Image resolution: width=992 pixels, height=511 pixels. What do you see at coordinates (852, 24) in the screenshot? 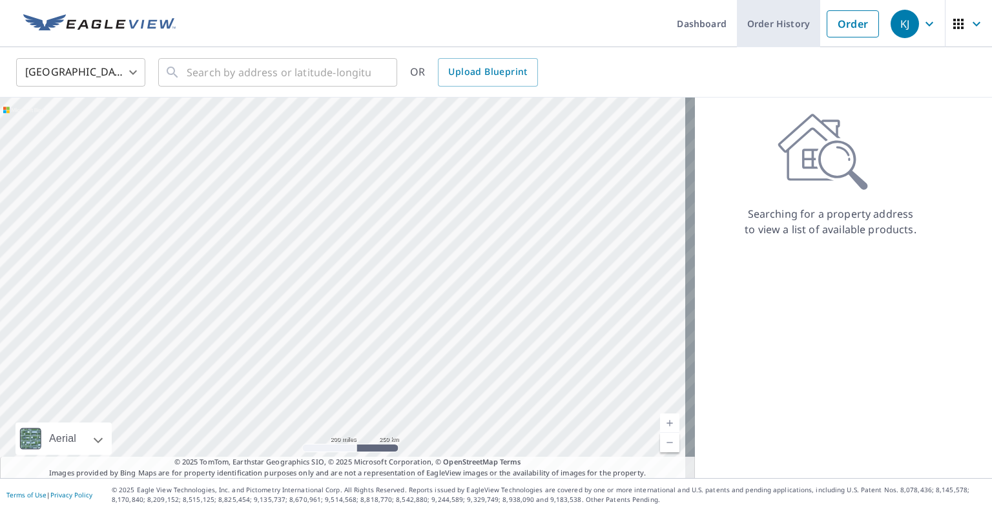
I see `a: Order` at bounding box center [852, 24].